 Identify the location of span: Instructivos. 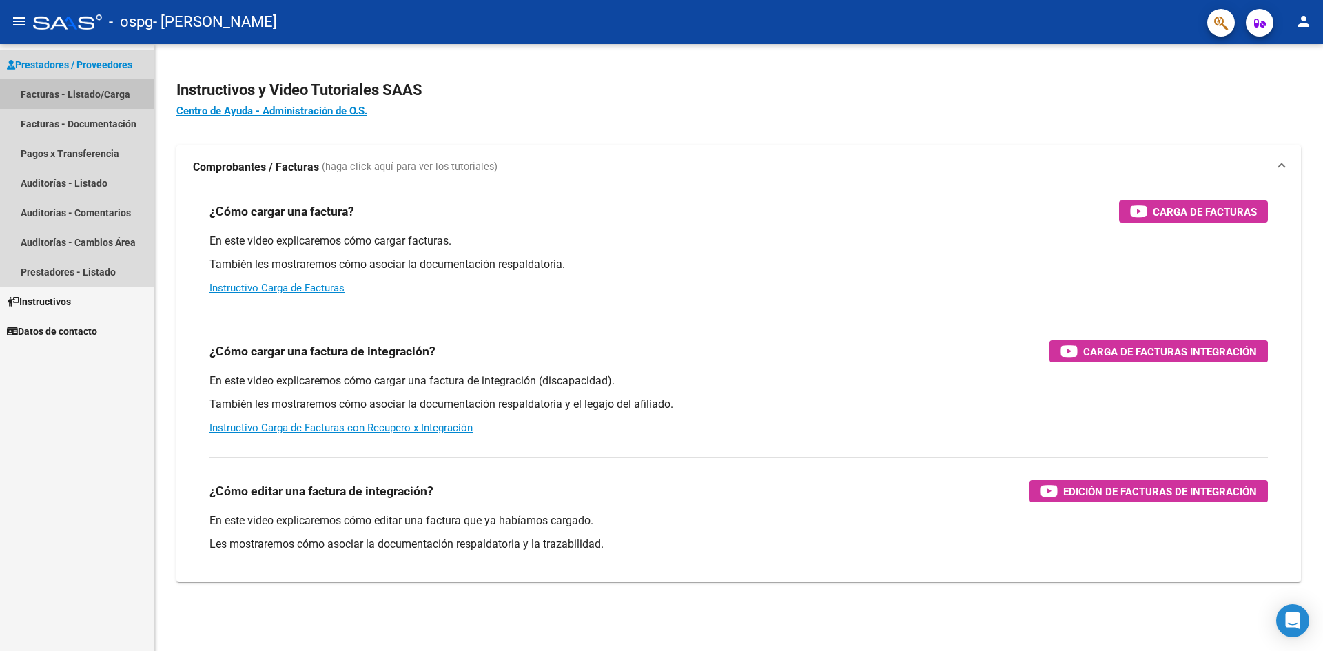
(39, 302).